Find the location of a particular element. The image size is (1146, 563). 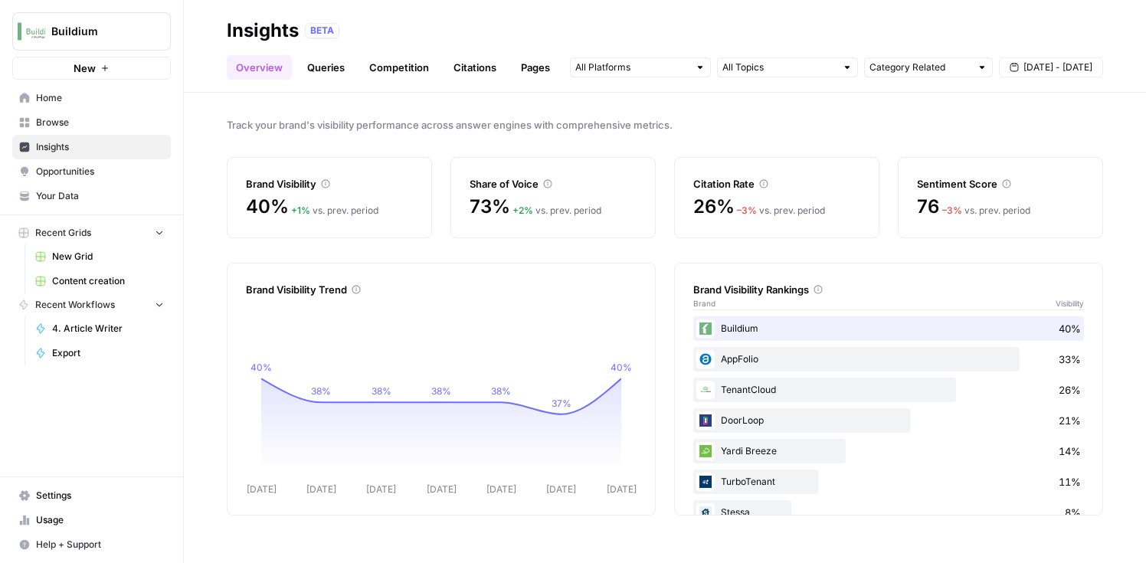

span: Your Data is located at coordinates (100, 196).